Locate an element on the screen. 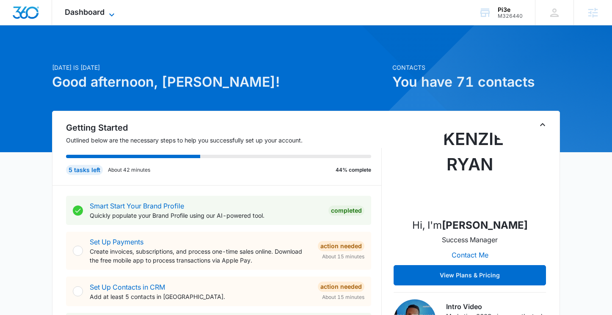  p: Contacts is located at coordinates (476, 67).